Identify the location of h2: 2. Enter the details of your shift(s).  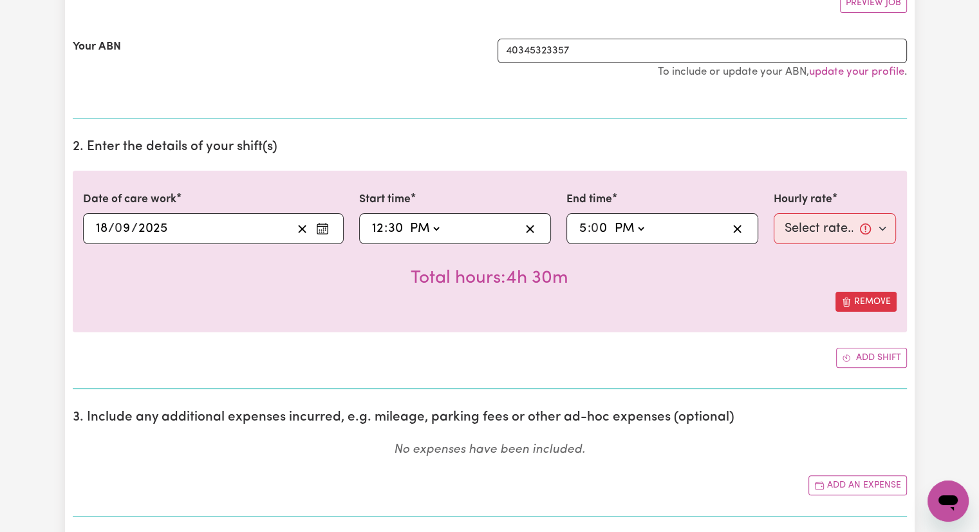
(490, 147).